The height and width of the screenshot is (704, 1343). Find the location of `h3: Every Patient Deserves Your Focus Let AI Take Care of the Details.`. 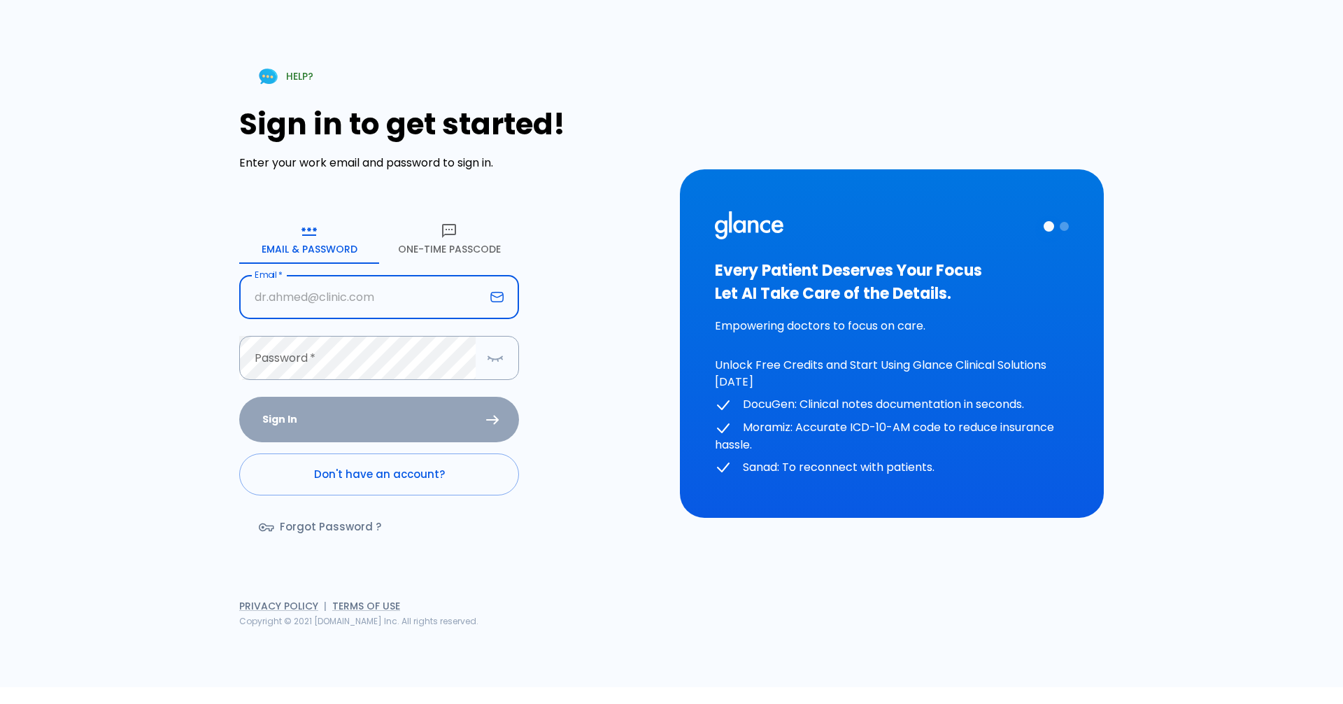

h3: Every Patient Deserves Your Focus Let AI Take Care of the Details. is located at coordinates (892, 282).